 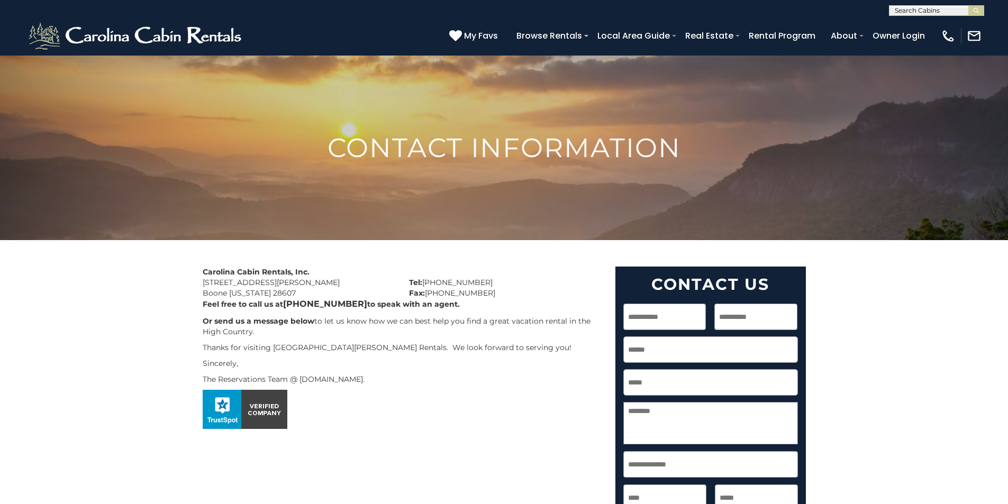 What do you see at coordinates (481, 35) in the screenshot?
I see `span: My Favs` at bounding box center [481, 35].